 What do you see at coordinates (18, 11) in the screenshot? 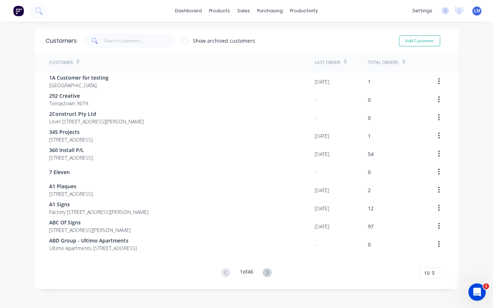
I see `img: Factory` at bounding box center [18, 11].